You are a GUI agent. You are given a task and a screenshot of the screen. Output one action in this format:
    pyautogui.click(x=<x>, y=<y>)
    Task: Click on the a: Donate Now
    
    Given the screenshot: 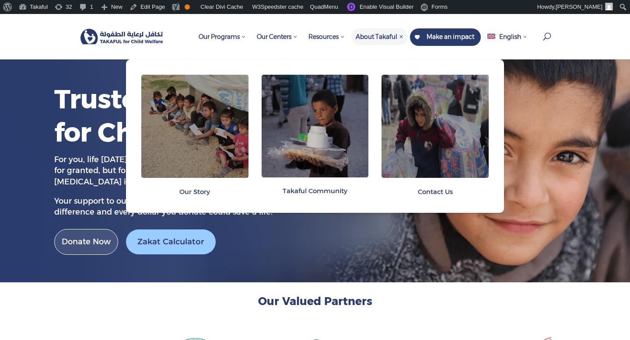 What is the action you would take?
    pyautogui.click(x=86, y=242)
    